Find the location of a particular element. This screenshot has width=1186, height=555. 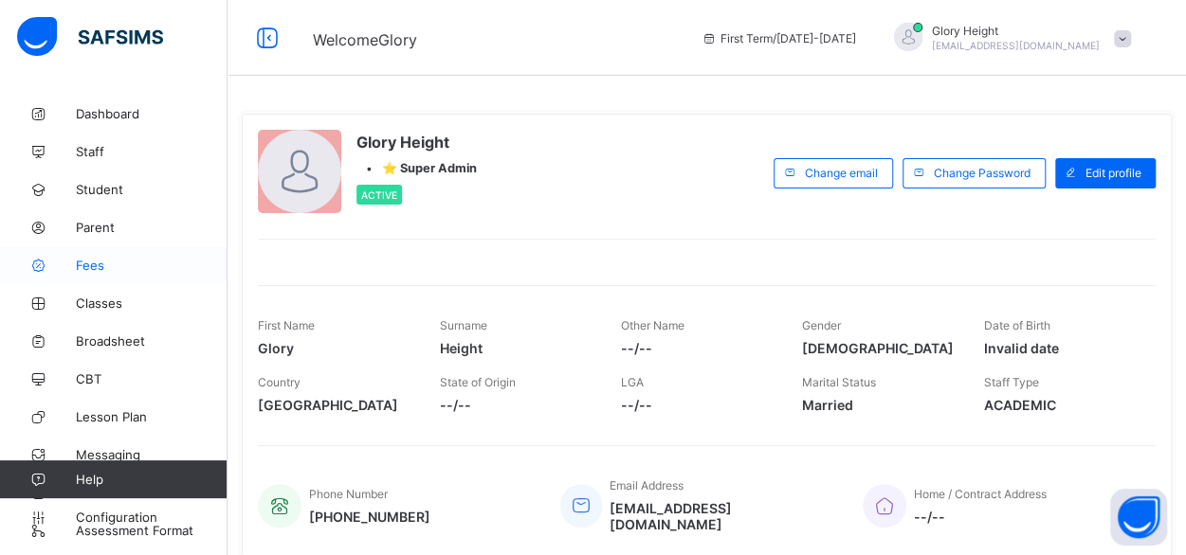

span: Email Address is located at coordinates (646, 485).